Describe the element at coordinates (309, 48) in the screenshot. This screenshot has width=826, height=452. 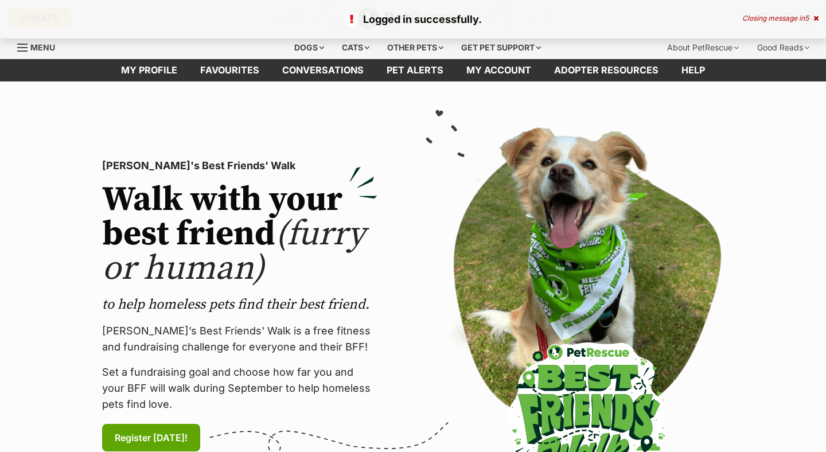
I see `div: Dogs` at that location.